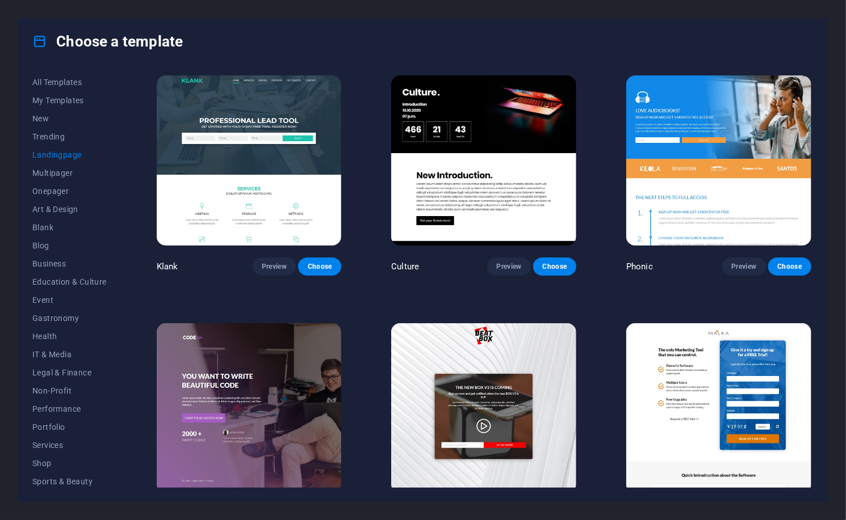  I want to click on span: New, so click(69, 119).